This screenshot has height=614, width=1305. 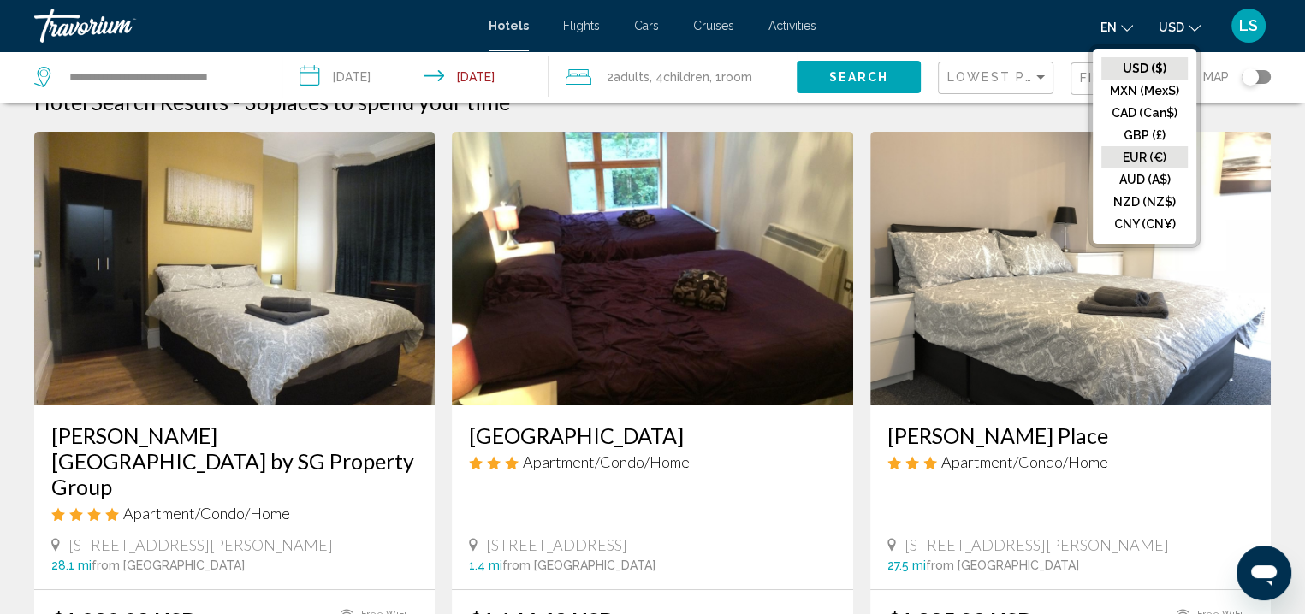 What do you see at coordinates (737, 77) in the screenshot?
I see `span: Room` at bounding box center [737, 77].